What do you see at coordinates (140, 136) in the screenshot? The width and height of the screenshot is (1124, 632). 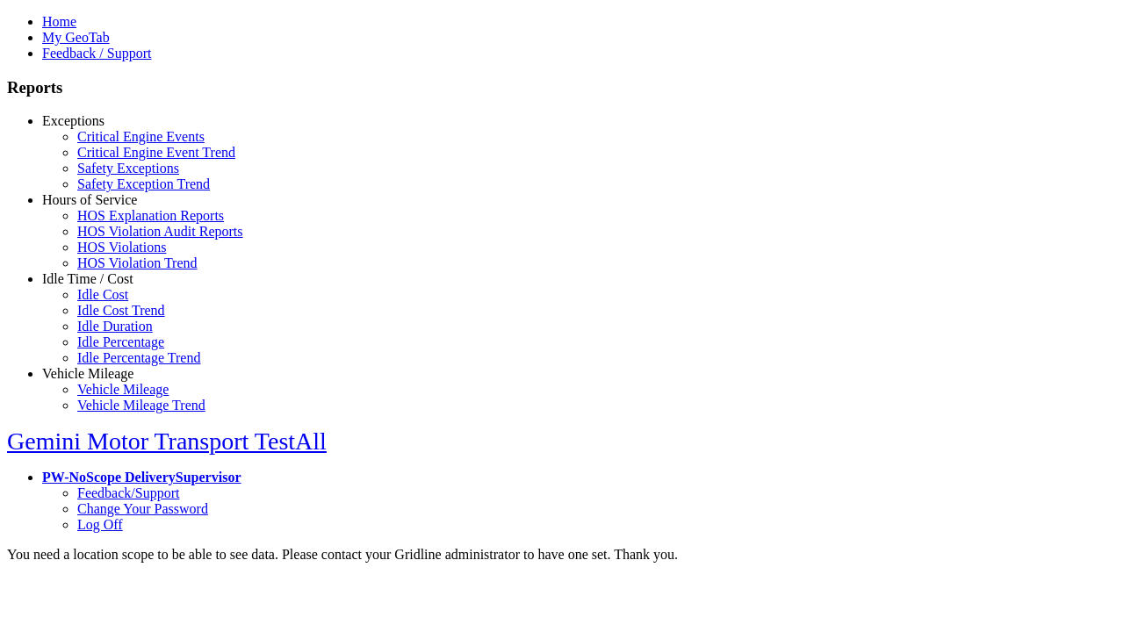 I see `a: Critical Engine Events` at bounding box center [140, 136].